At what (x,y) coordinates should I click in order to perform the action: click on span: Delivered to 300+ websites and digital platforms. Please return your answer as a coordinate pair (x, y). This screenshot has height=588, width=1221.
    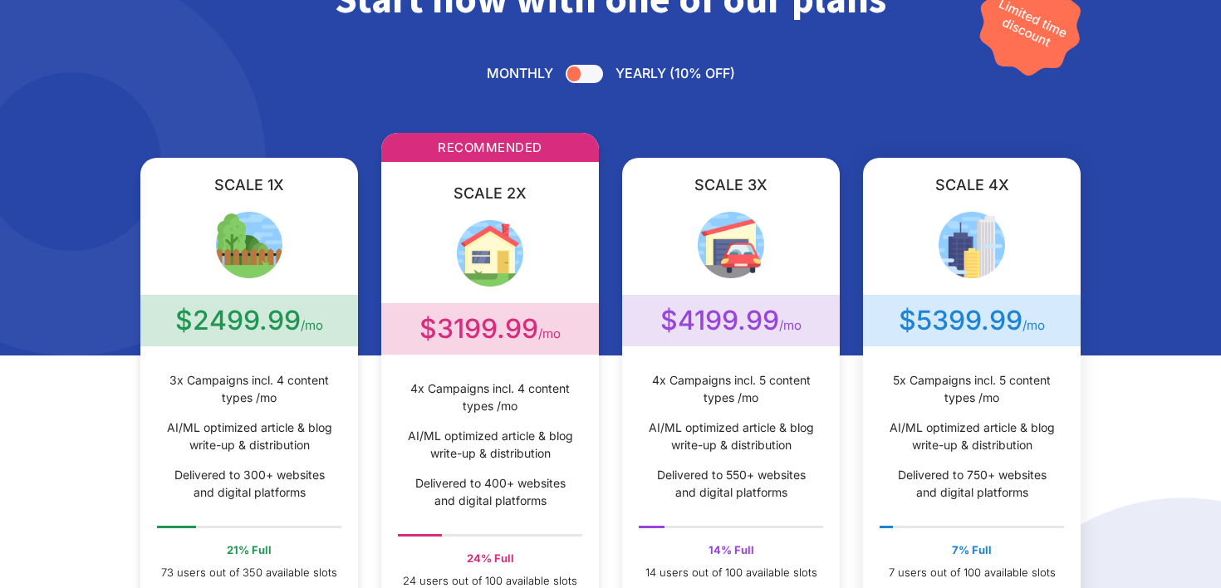
    Looking at the image, I should click on (249, 483).